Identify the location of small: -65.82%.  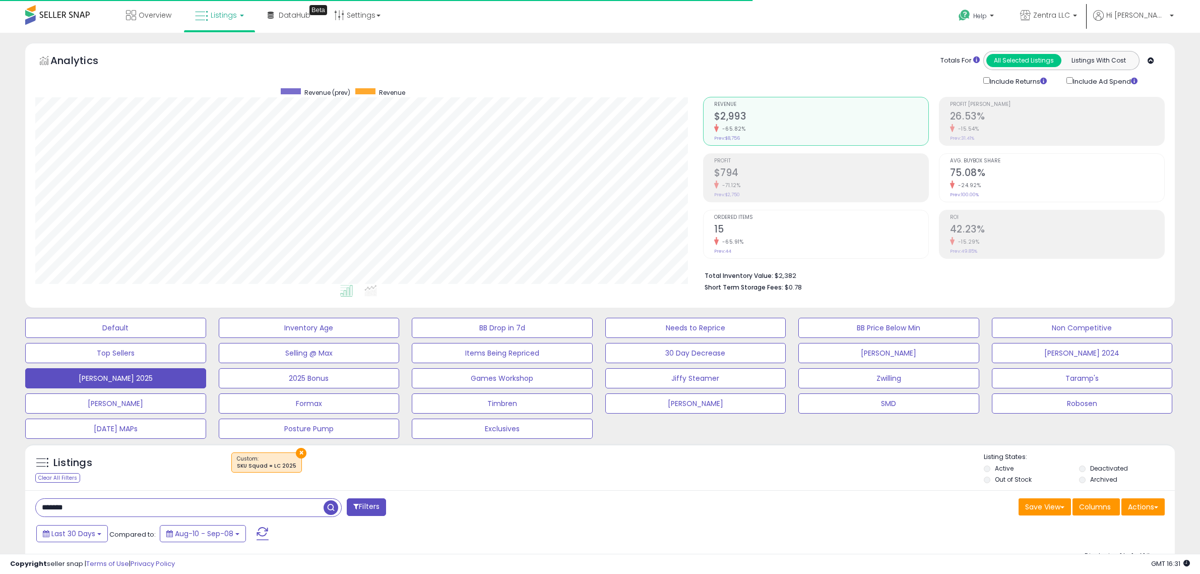
(732, 129).